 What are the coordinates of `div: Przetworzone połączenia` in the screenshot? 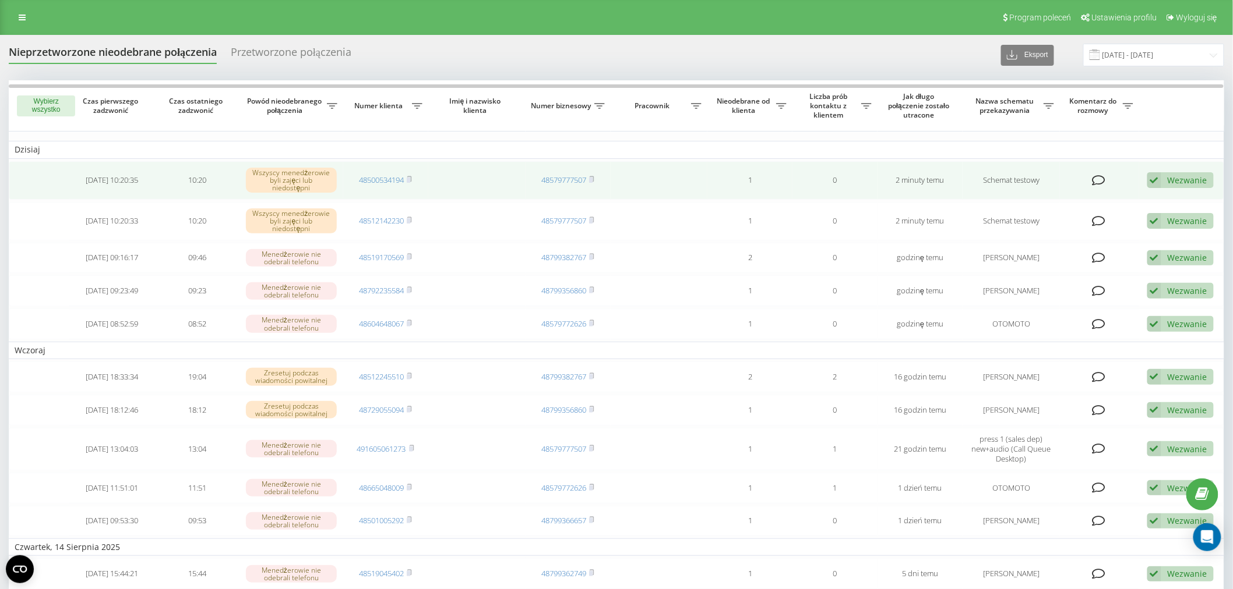 It's located at (291, 55).